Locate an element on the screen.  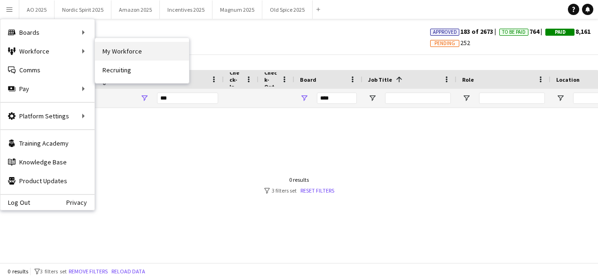
a: Knowledge Base is located at coordinates (47, 162).